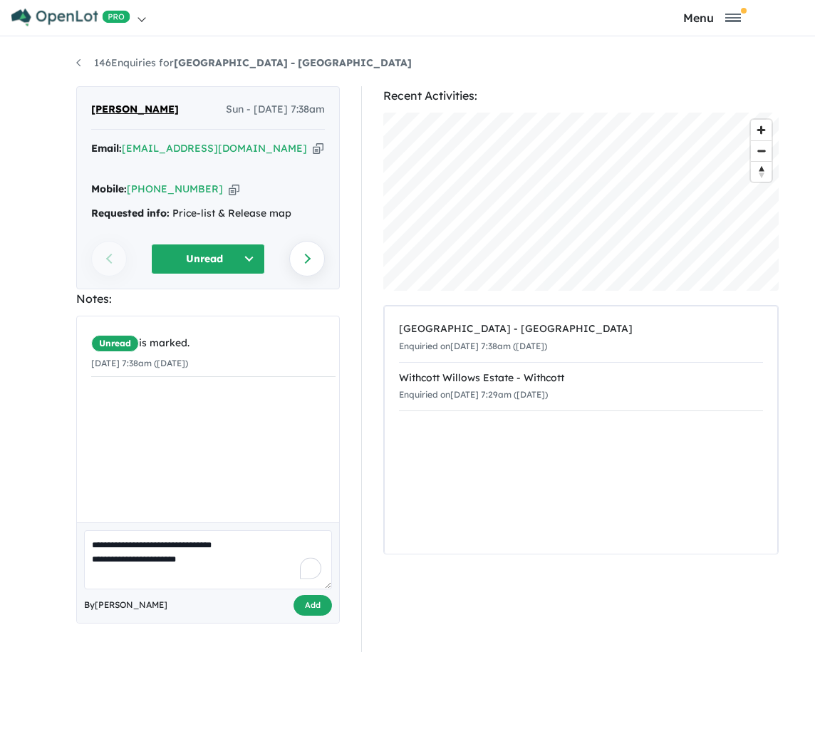 The width and height of the screenshot is (815, 729). What do you see at coordinates (208, 298) in the screenshot?
I see `div: Notes:` at bounding box center [208, 298].